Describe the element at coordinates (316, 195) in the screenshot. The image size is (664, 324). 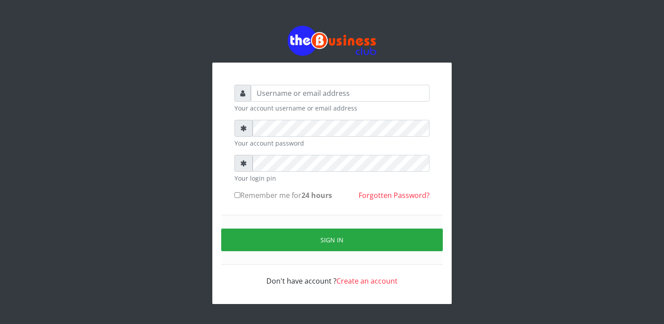
I see `b: 24 hours` at that location.